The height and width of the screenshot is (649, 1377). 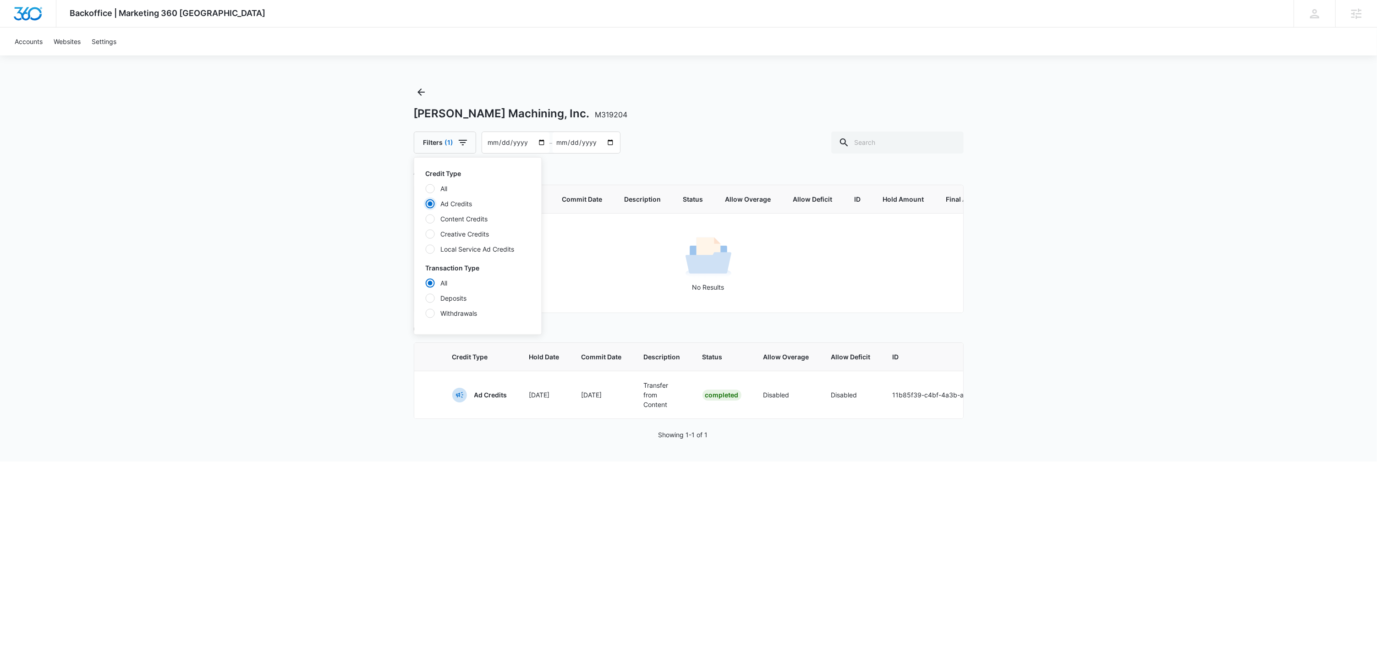 I want to click on a: Websites, so click(x=67, y=41).